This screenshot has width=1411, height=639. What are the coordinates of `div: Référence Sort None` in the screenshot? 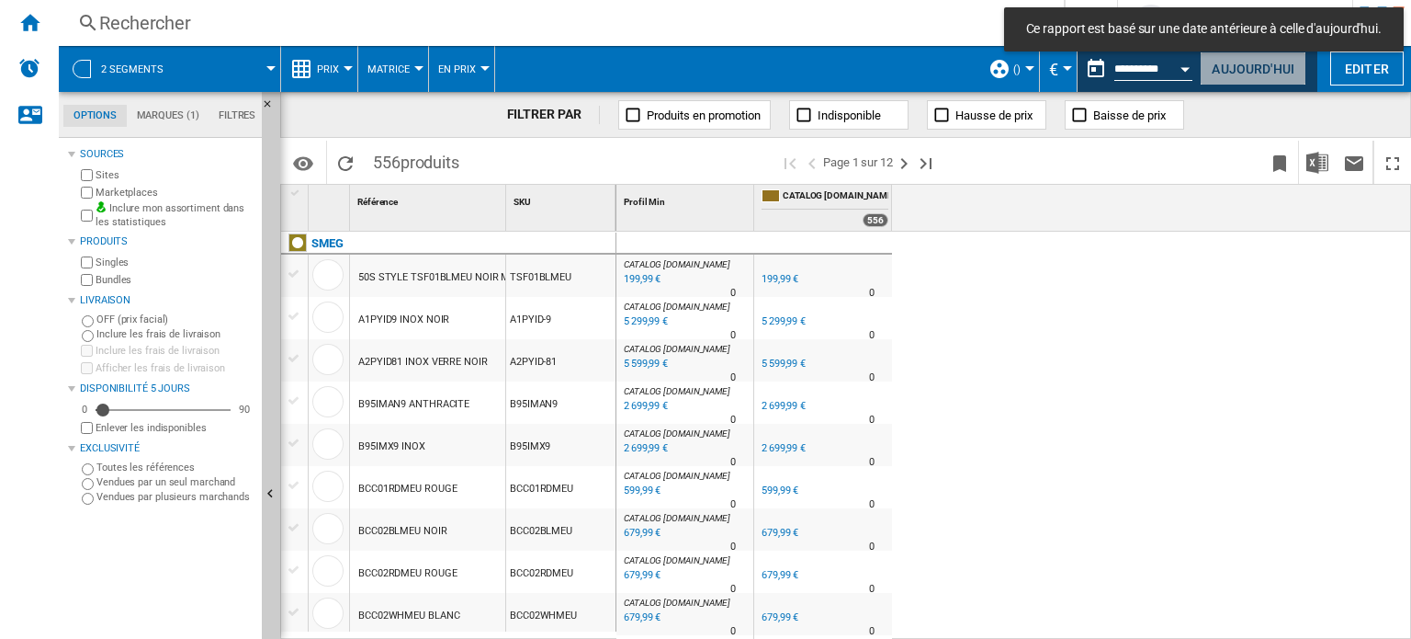 It's located at (429, 198).